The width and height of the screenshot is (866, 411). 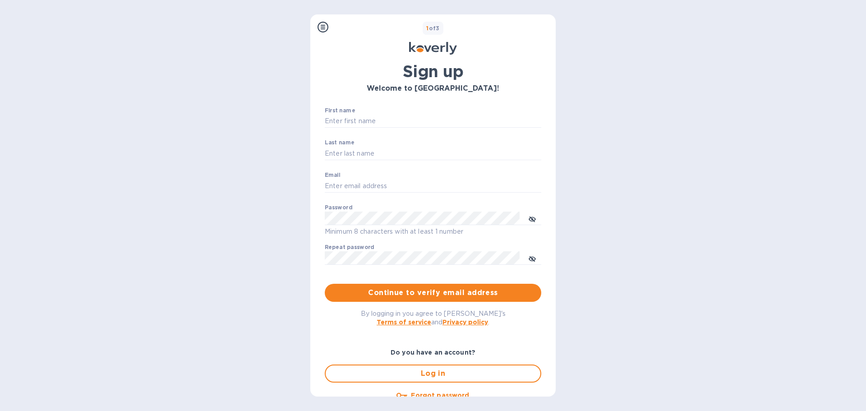 What do you see at coordinates (465, 322) in the screenshot?
I see `b: Privacy policy` at bounding box center [465, 322].